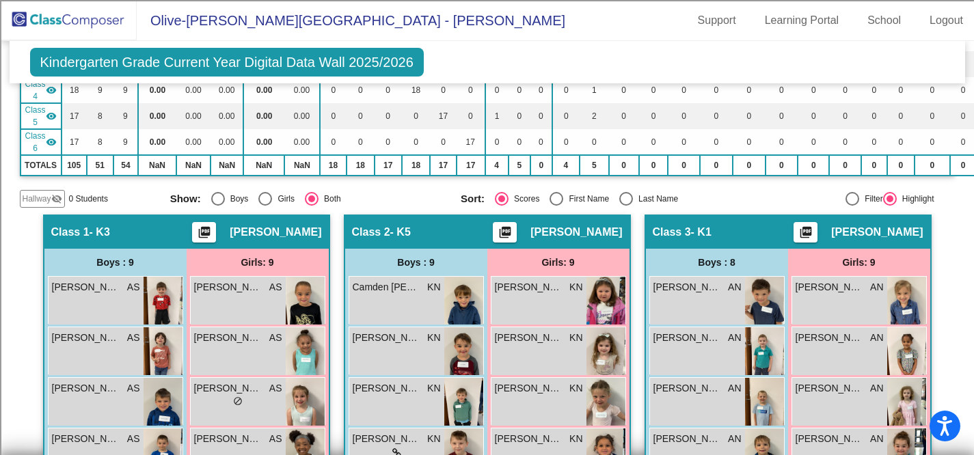 The height and width of the screenshot is (455, 974). I want to click on span: KN, so click(433, 439).